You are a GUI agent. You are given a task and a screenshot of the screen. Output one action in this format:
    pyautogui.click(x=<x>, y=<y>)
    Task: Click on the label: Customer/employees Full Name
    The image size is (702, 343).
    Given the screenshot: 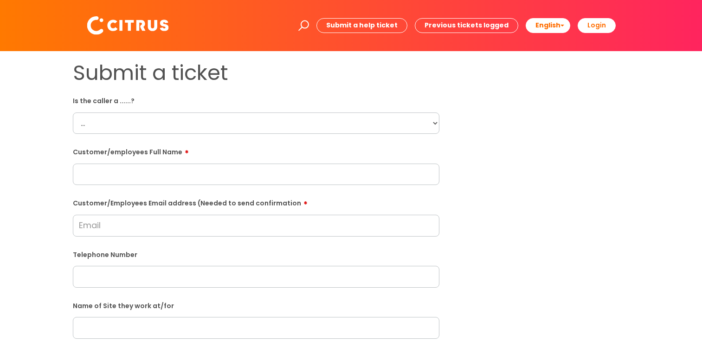 What is the action you would take?
    pyautogui.click(x=256, y=150)
    